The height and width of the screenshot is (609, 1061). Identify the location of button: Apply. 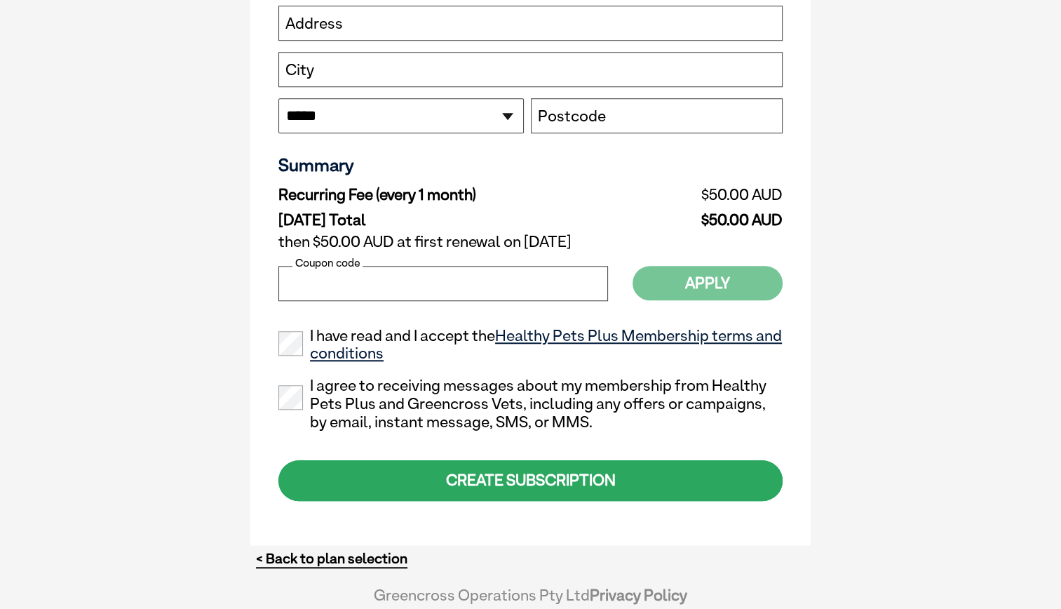
(708, 283).